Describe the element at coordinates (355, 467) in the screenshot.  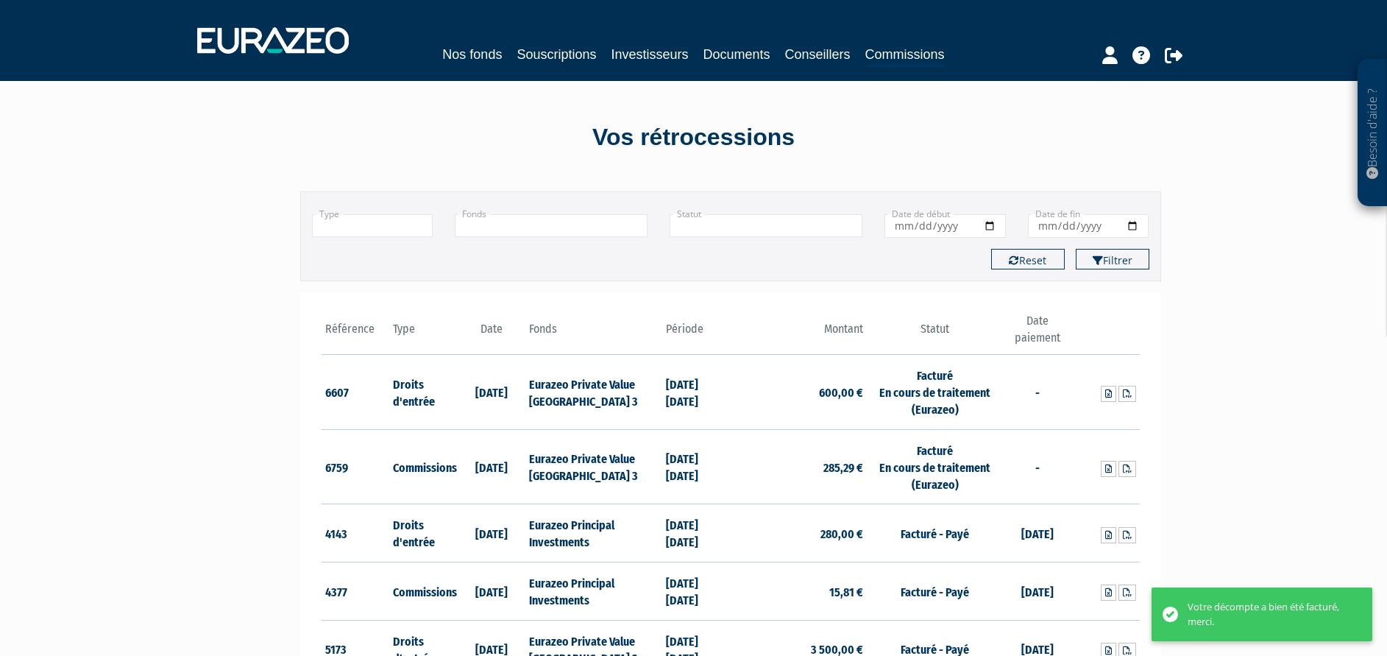
I see `td: 6759` at that location.